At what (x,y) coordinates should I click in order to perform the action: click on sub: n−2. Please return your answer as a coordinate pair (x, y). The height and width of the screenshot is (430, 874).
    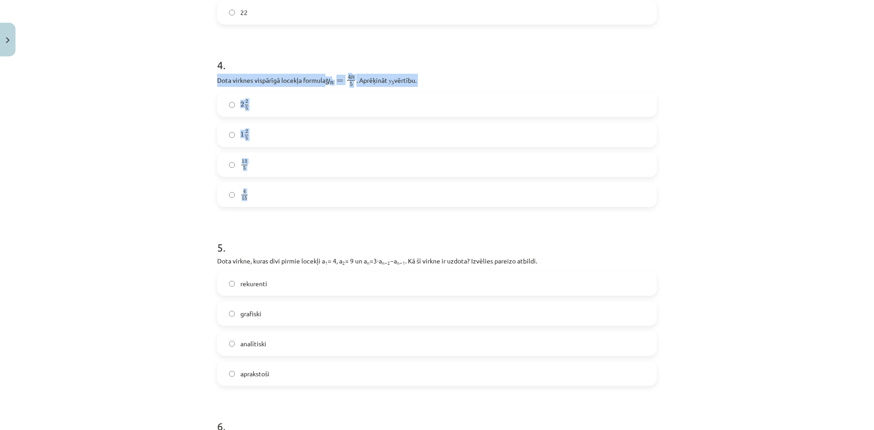
    Looking at the image, I should click on (386, 263).